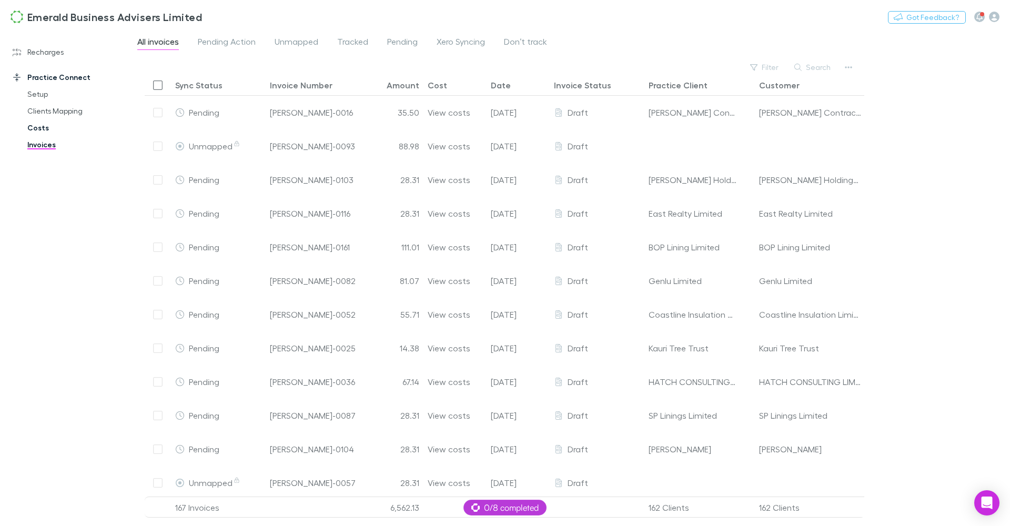 The height and width of the screenshot is (526, 1010). What do you see at coordinates (352, 43) in the screenshot?
I see `span: Tracked` at bounding box center [352, 43].